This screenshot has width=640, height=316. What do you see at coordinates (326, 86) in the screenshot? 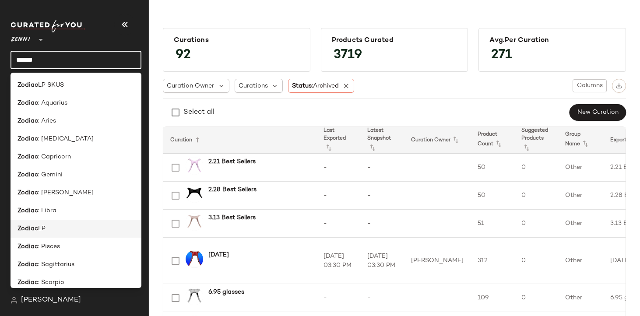
I see `span: Archived` at bounding box center [326, 86].